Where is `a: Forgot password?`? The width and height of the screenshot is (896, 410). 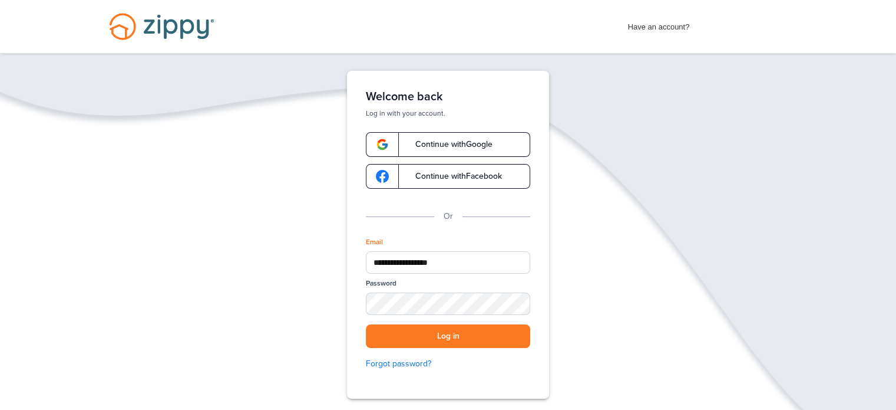
a: Forgot password? is located at coordinates (448, 364).